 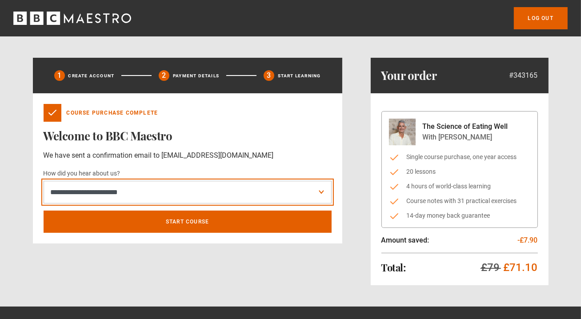 What do you see at coordinates (60, 76) in the screenshot?
I see `div: 1` at bounding box center [60, 76].